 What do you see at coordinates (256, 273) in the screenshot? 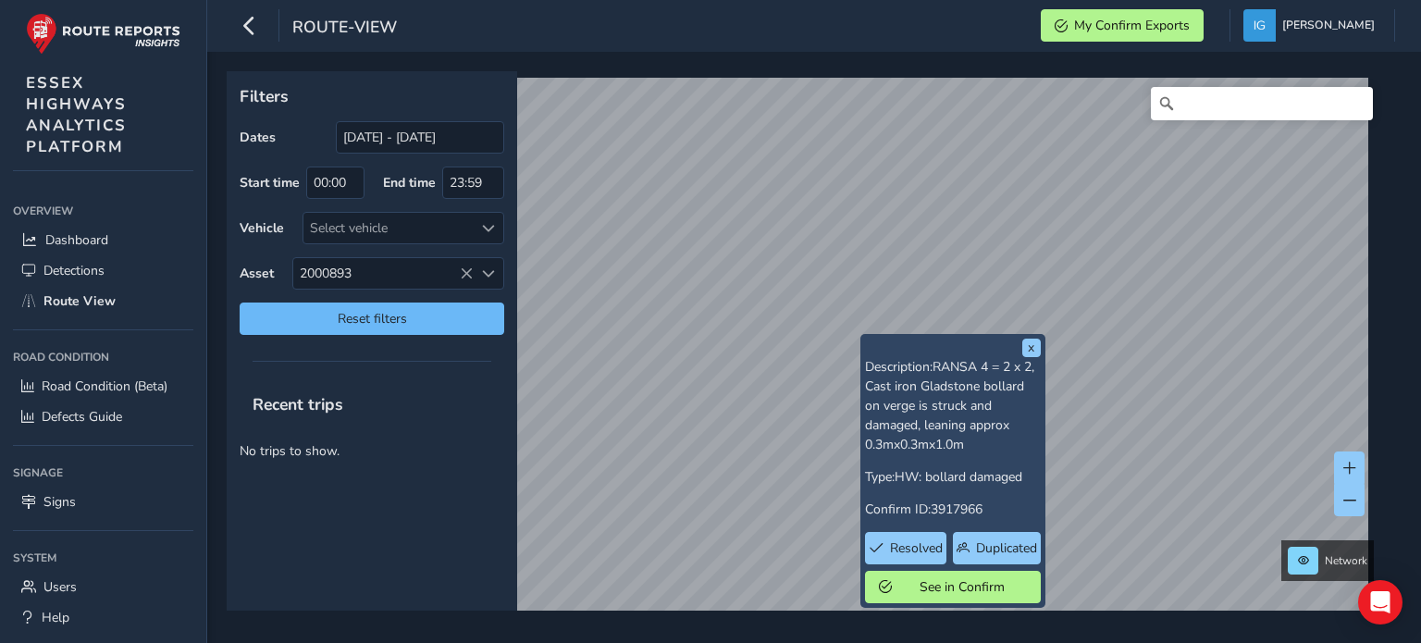
I see `label: Asset` at bounding box center [256, 273].